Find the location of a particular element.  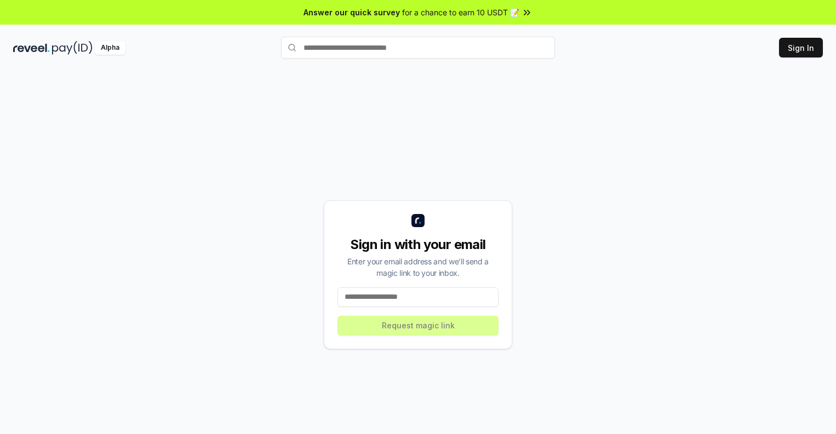

span: for a chance to earn 10 USDT 📝 is located at coordinates (461, 12).